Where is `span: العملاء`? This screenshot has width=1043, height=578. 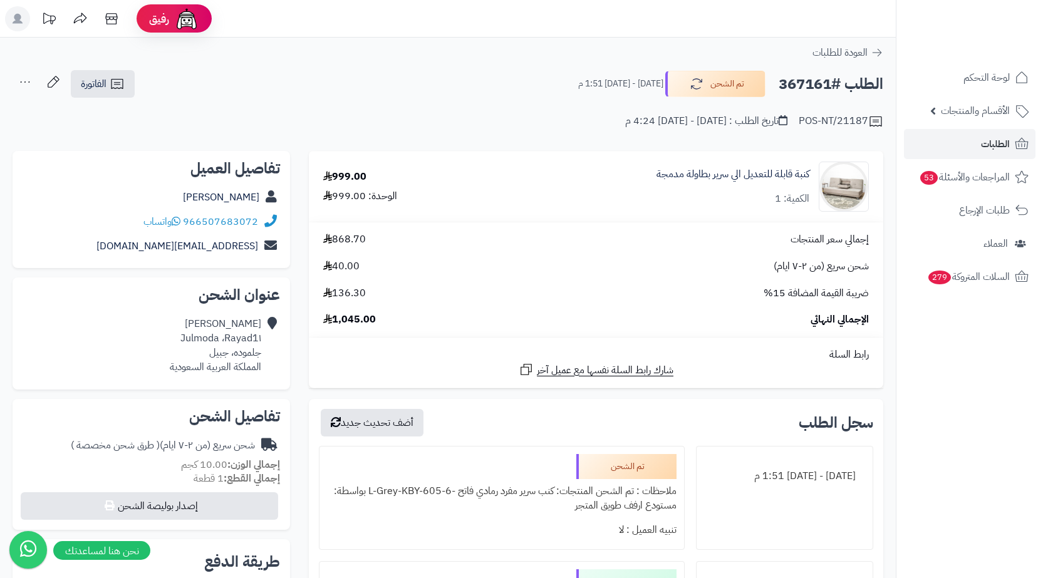
span: العملاء is located at coordinates (995, 244).